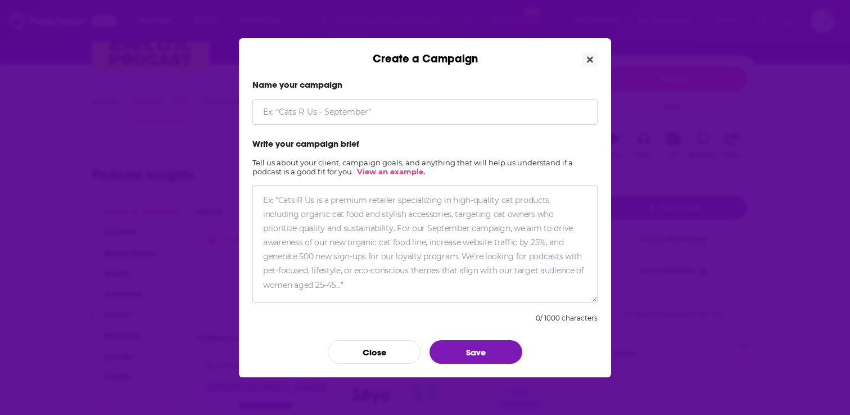  What do you see at coordinates (566, 317) in the screenshot?
I see `div: 0 / 1000 characters` at bounding box center [566, 317].